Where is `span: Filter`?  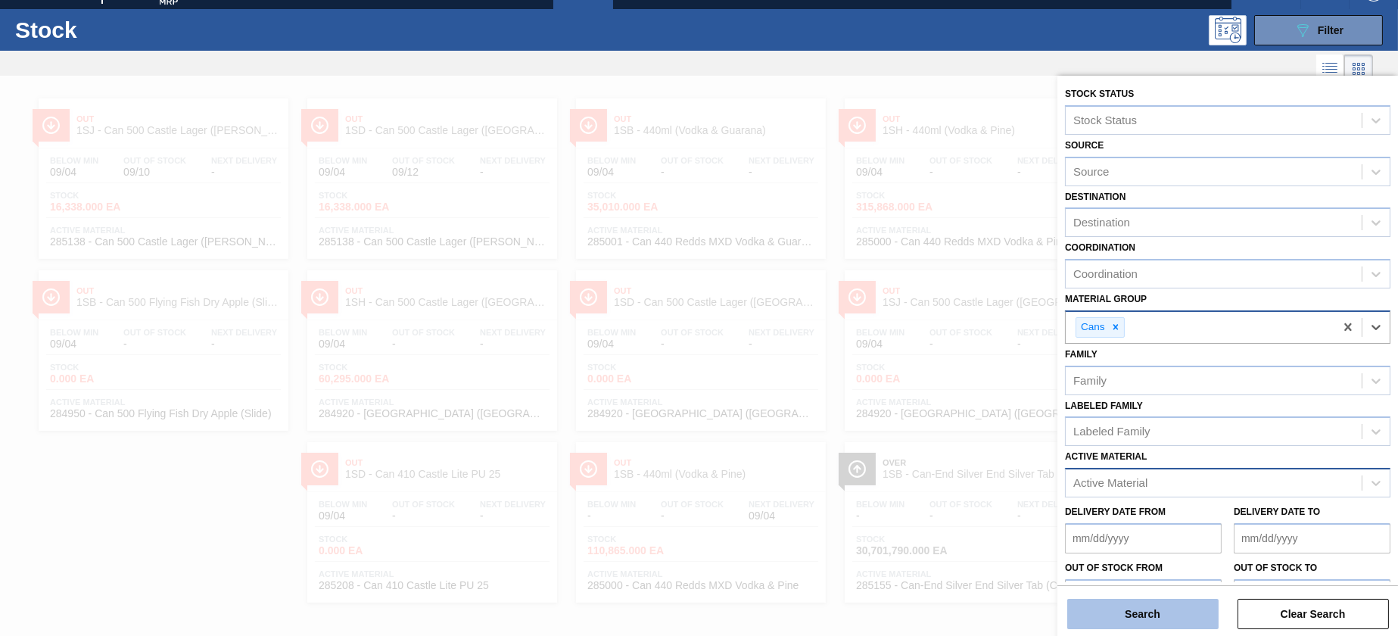 span: Filter is located at coordinates (1331, 30).